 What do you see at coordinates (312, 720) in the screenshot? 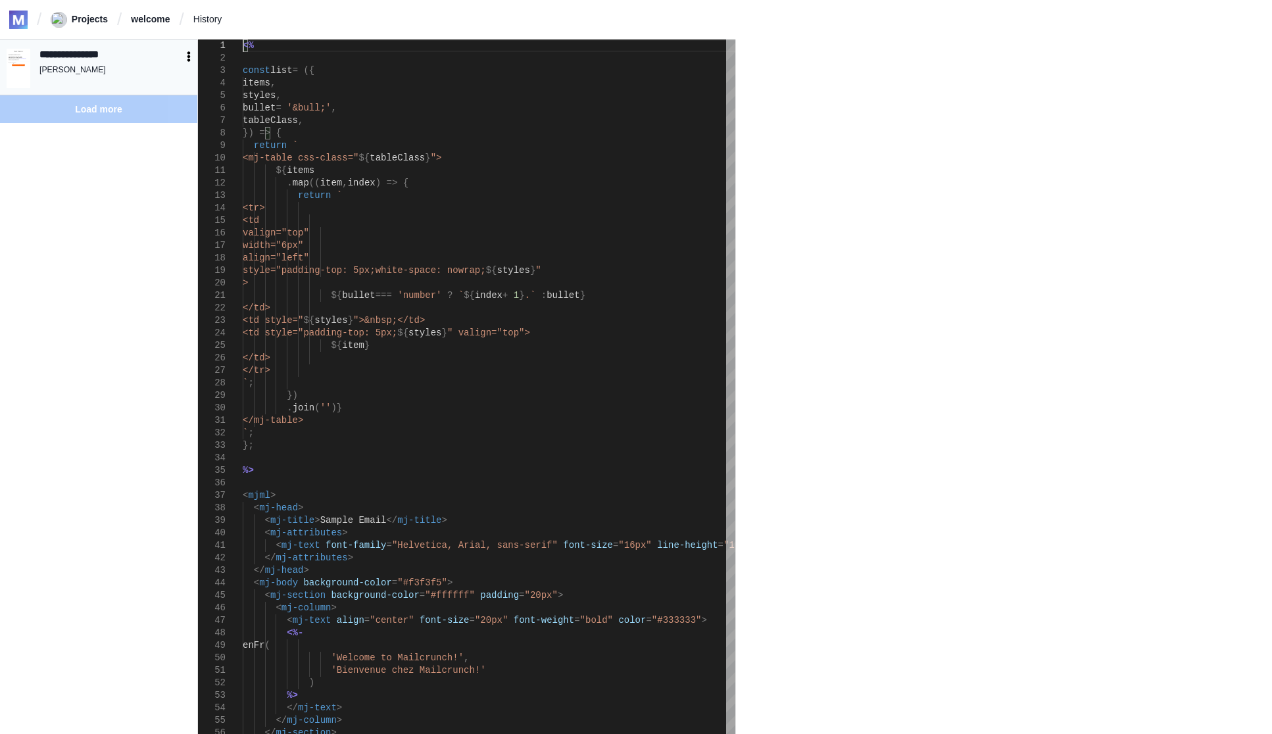
I see `span: mj-column` at bounding box center [312, 720].